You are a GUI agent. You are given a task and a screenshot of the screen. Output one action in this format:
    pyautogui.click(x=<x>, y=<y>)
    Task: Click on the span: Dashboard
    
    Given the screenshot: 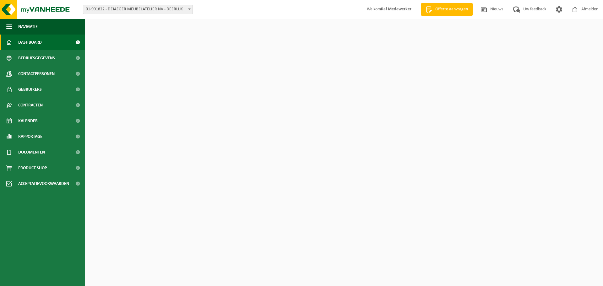 What is the action you would take?
    pyautogui.click(x=30, y=42)
    